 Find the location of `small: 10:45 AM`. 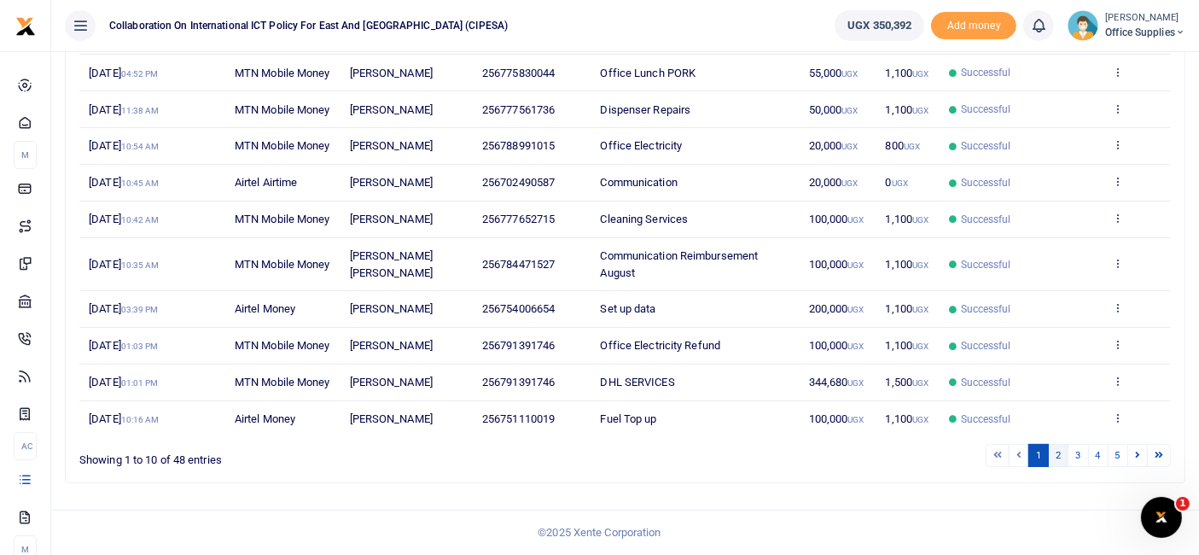

small: 10:45 AM is located at coordinates (140, 183).